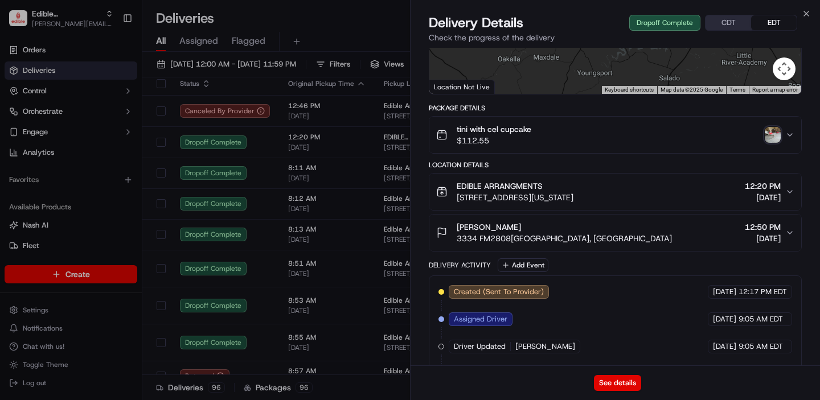 This screenshot has height=400, width=820. What do you see at coordinates (762, 227) in the screenshot?
I see `span: 12:50 PM` at bounding box center [762, 227].